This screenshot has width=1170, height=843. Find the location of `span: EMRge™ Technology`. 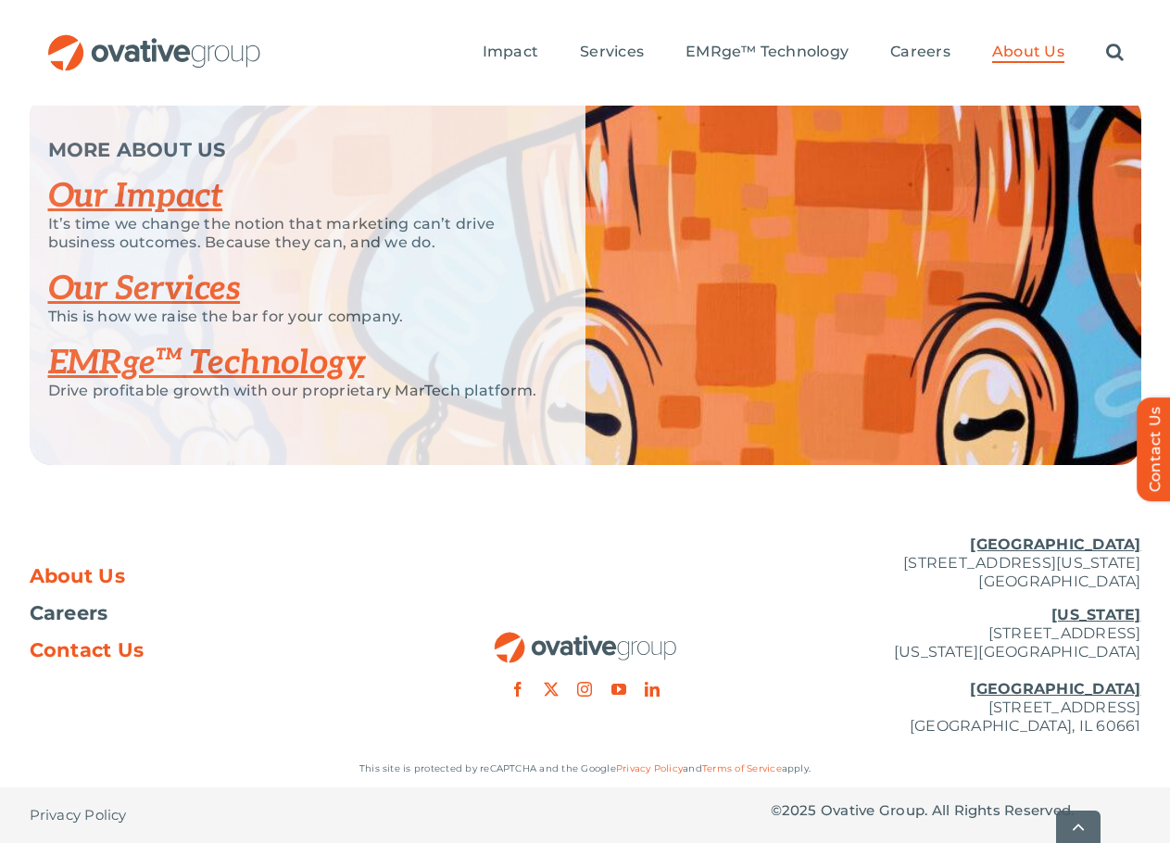

span: EMRge™ Technology is located at coordinates (767, 52).